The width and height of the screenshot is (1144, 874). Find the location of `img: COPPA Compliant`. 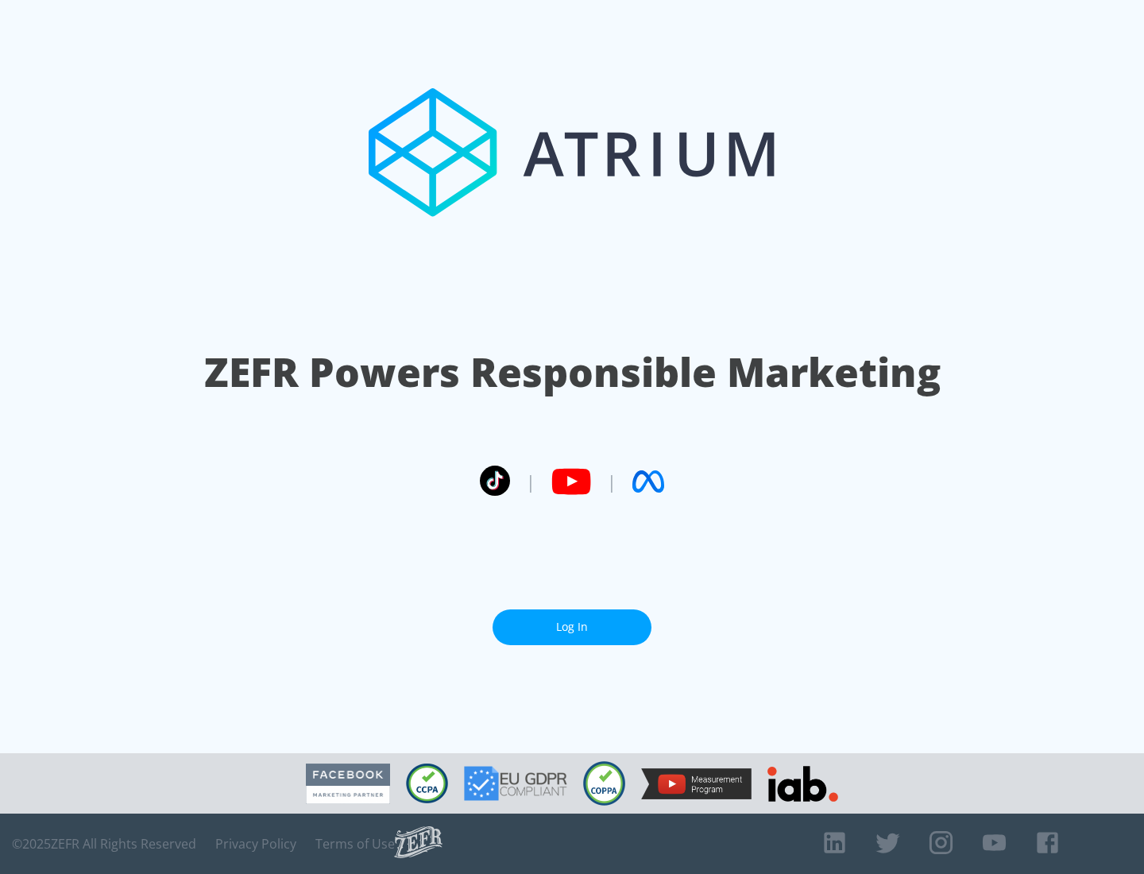

img: COPPA Compliant is located at coordinates (604, 784).